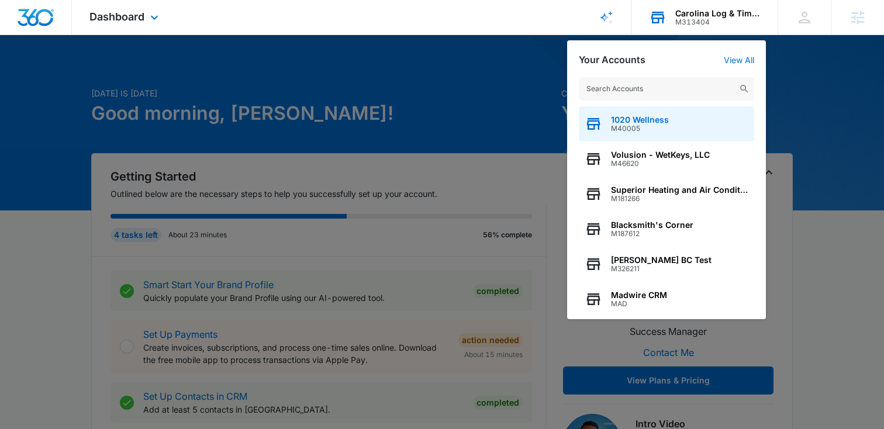 This screenshot has width=884, height=429. I want to click on span: M326211, so click(661, 269).